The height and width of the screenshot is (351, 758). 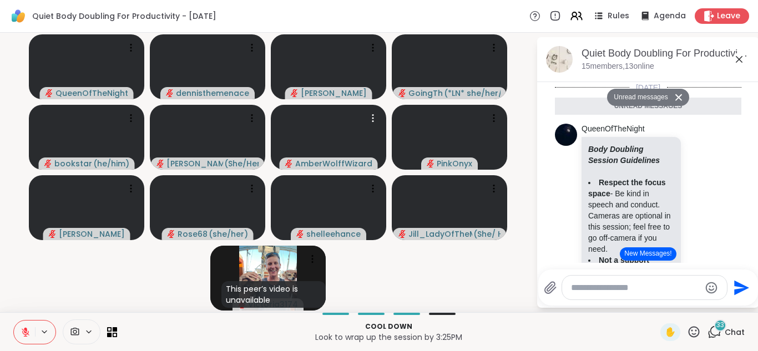 I want to click on span: ( She/Her ), so click(x=241, y=164).